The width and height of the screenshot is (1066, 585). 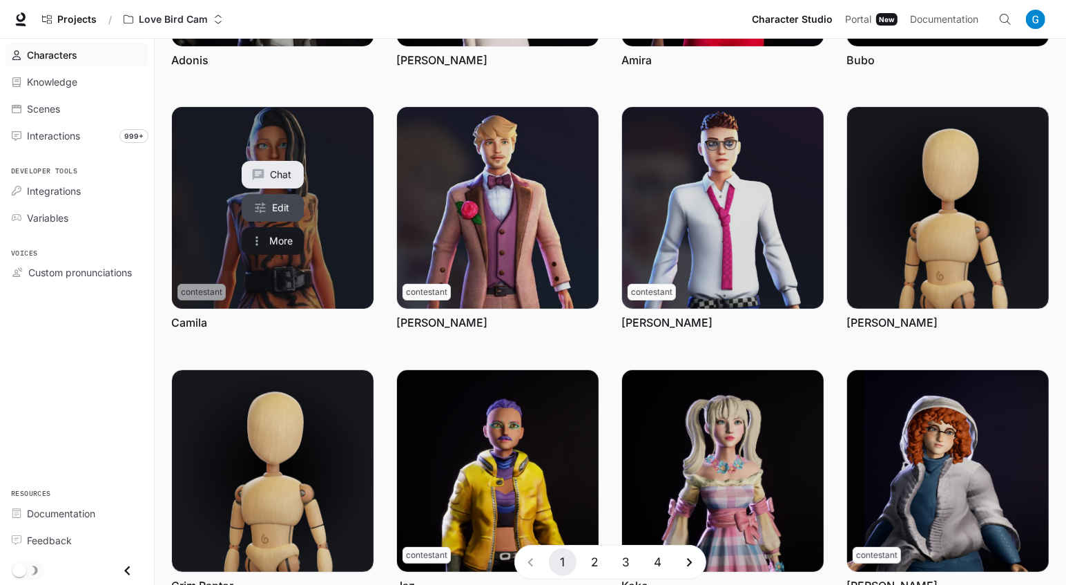 I want to click on a: Adonis, so click(x=190, y=60).